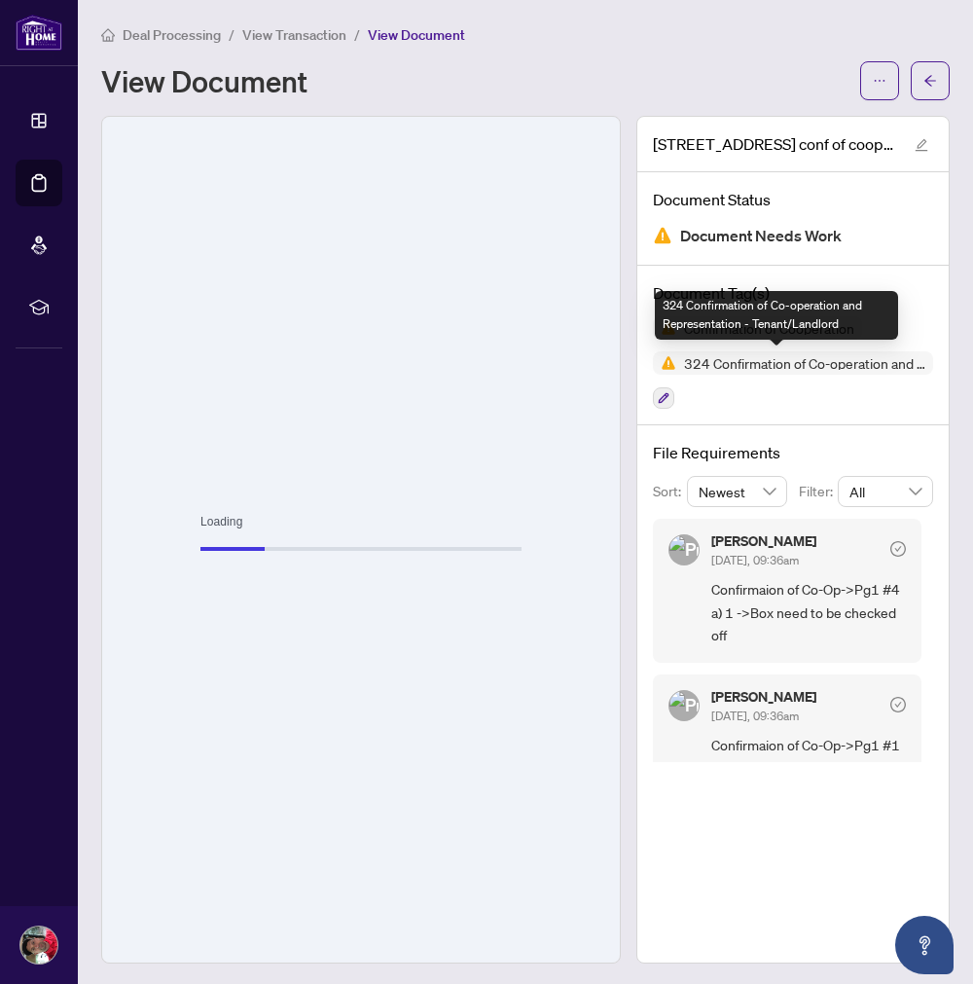 The image size is (973, 984). What do you see at coordinates (777, 315) in the screenshot?
I see `div: 324 Confirmation of Co-operation and Representation - Tenant/Landlord` at bounding box center [777, 315].